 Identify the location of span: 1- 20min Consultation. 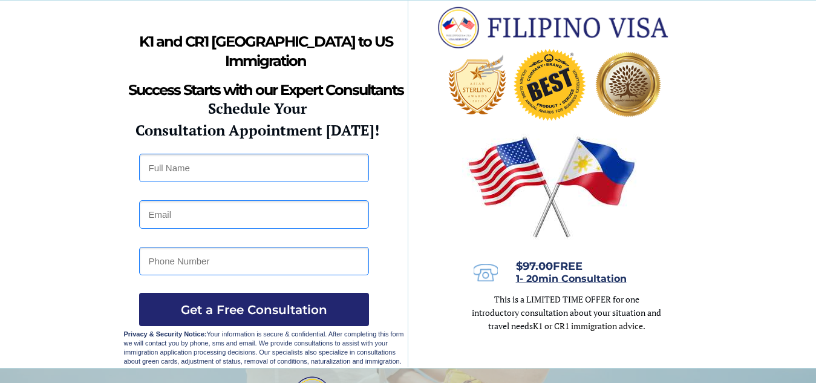
(571, 278).